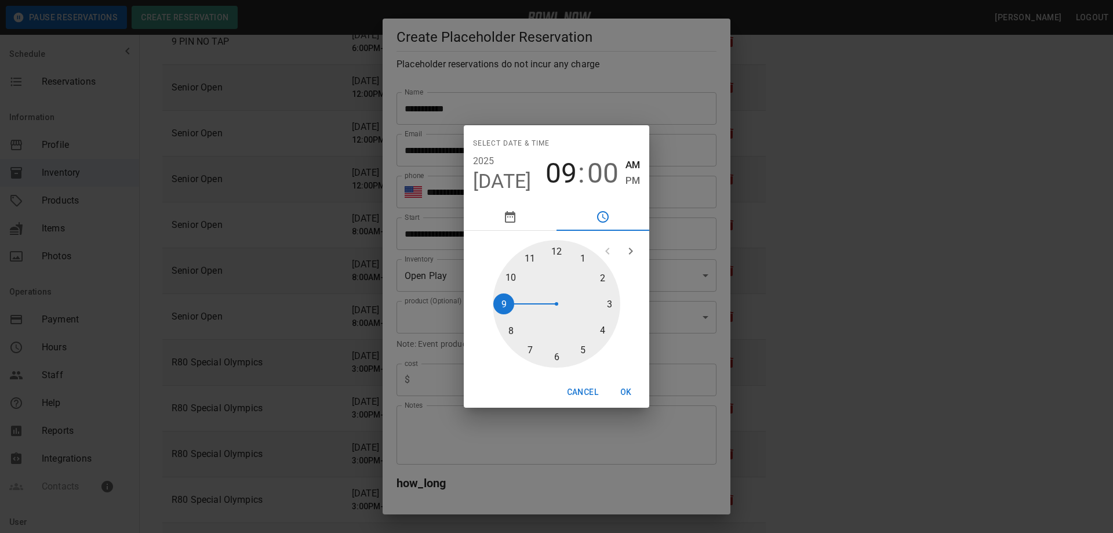 The height and width of the screenshot is (533, 1113). I want to click on span: Select date & time, so click(511, 144).